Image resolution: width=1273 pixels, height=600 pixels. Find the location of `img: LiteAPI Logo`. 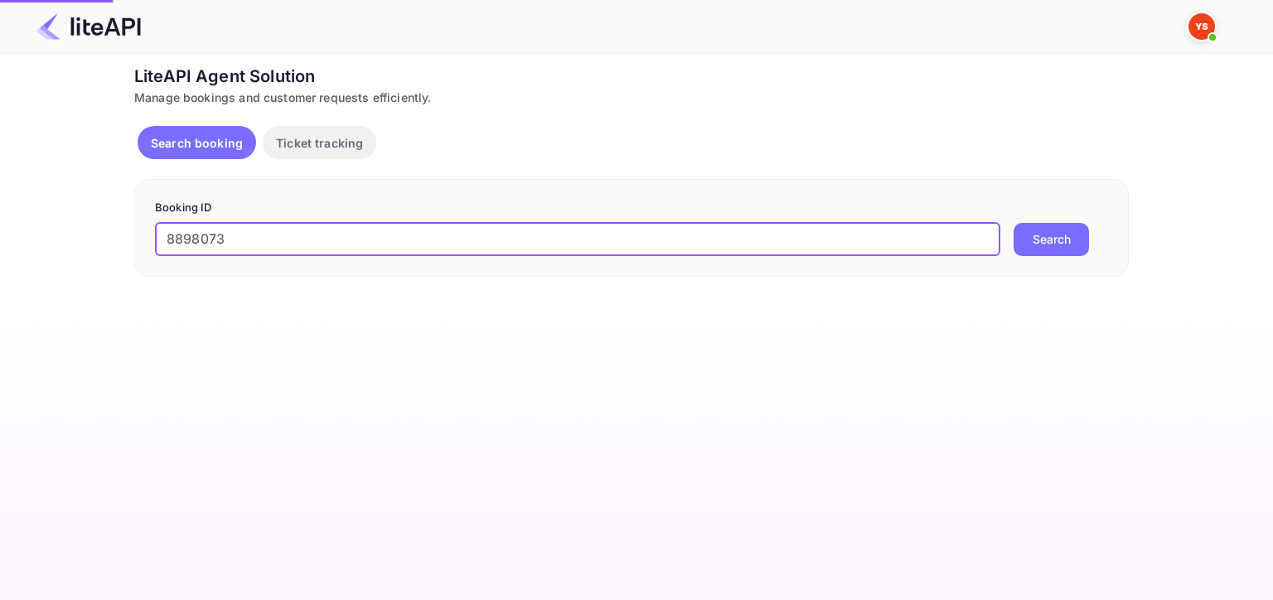

img: LiteAPI Logo is located at coordinates (89, 27).